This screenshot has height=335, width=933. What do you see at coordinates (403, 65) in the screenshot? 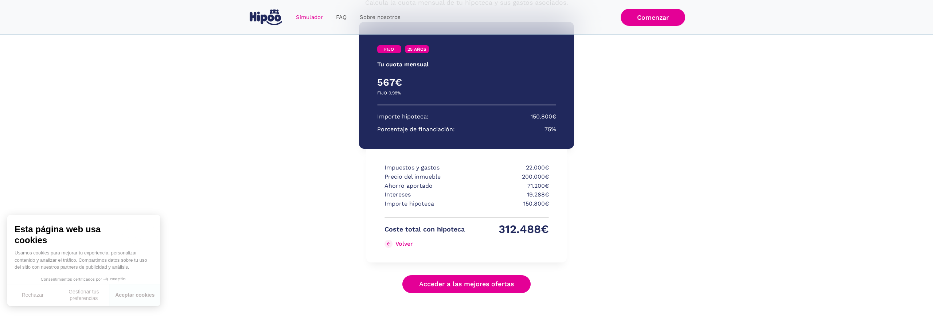
I see `p: Tu cuota mensual` at bounding box center [403, 65].